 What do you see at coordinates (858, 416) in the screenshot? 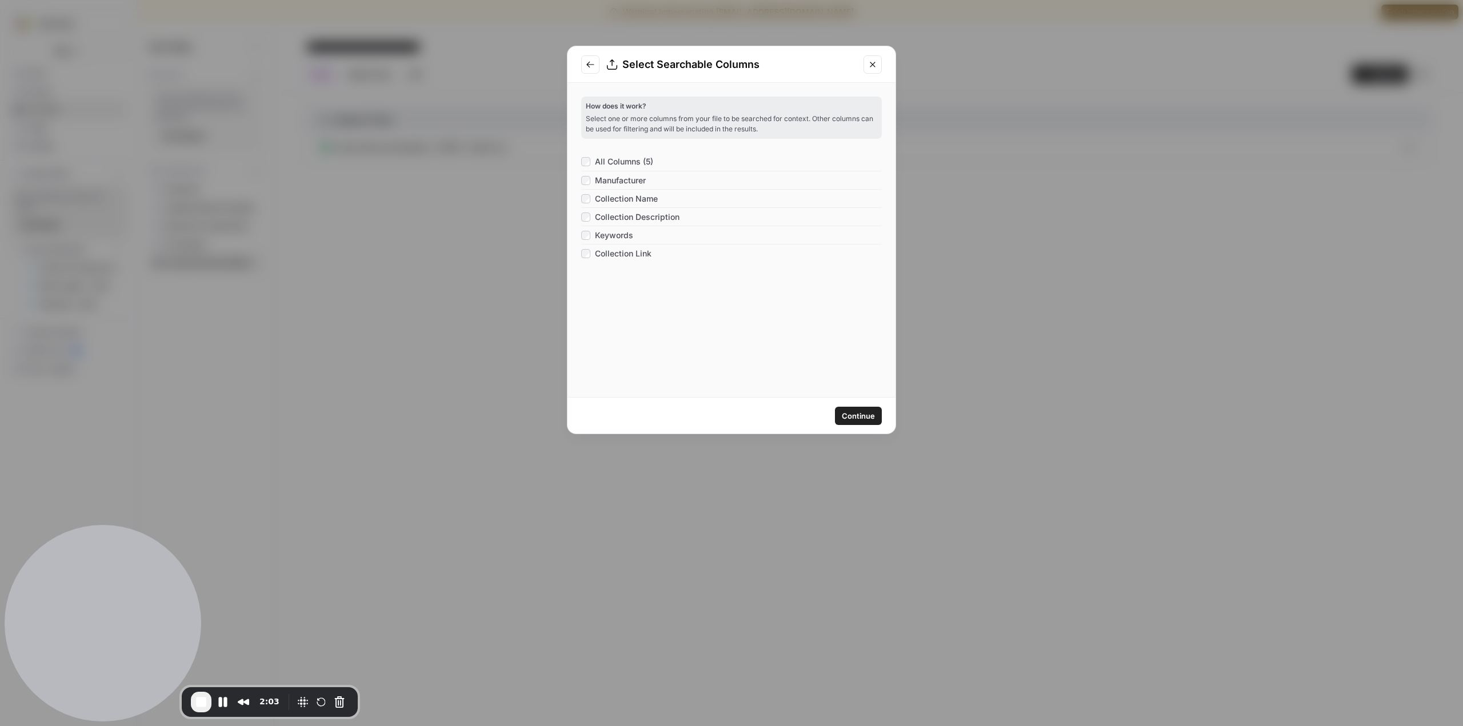
I see `button: Continue` at bounding box center [858, 416].